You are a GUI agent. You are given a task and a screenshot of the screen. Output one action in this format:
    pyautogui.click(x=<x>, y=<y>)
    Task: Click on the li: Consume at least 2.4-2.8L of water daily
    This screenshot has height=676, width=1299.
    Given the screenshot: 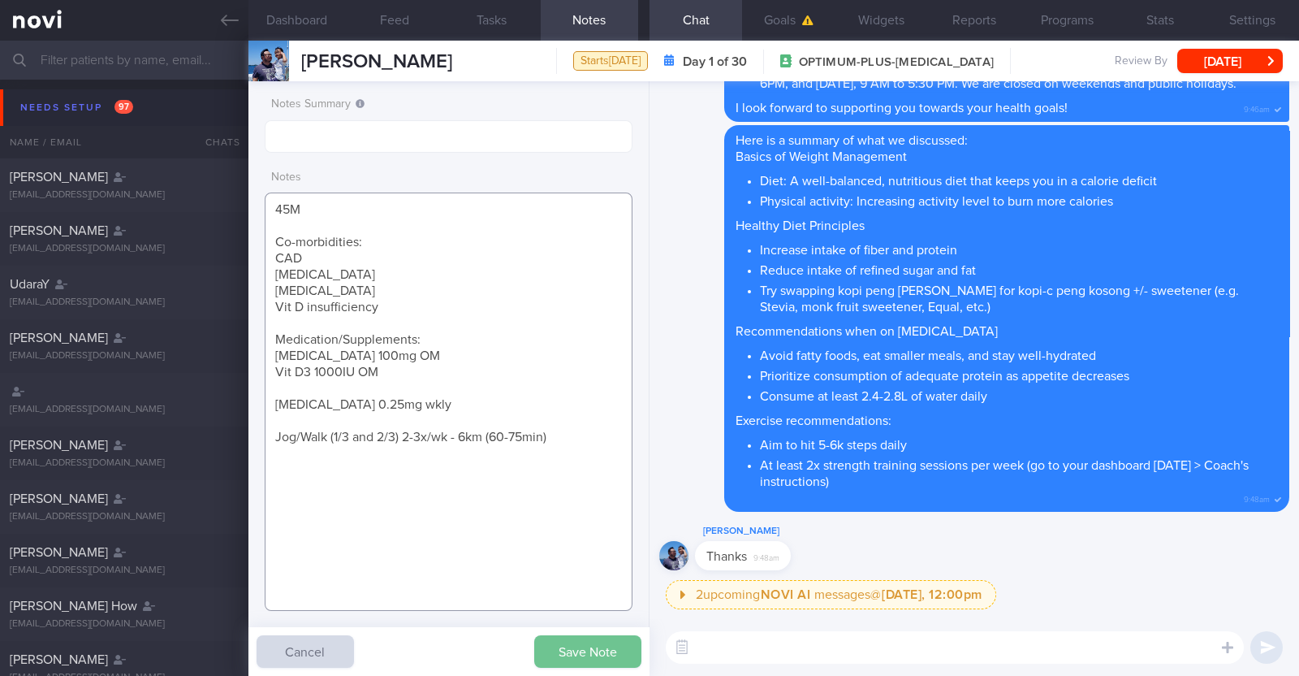 What is the action you would take?
    pyautogui.click(x=1019, y=394)
    